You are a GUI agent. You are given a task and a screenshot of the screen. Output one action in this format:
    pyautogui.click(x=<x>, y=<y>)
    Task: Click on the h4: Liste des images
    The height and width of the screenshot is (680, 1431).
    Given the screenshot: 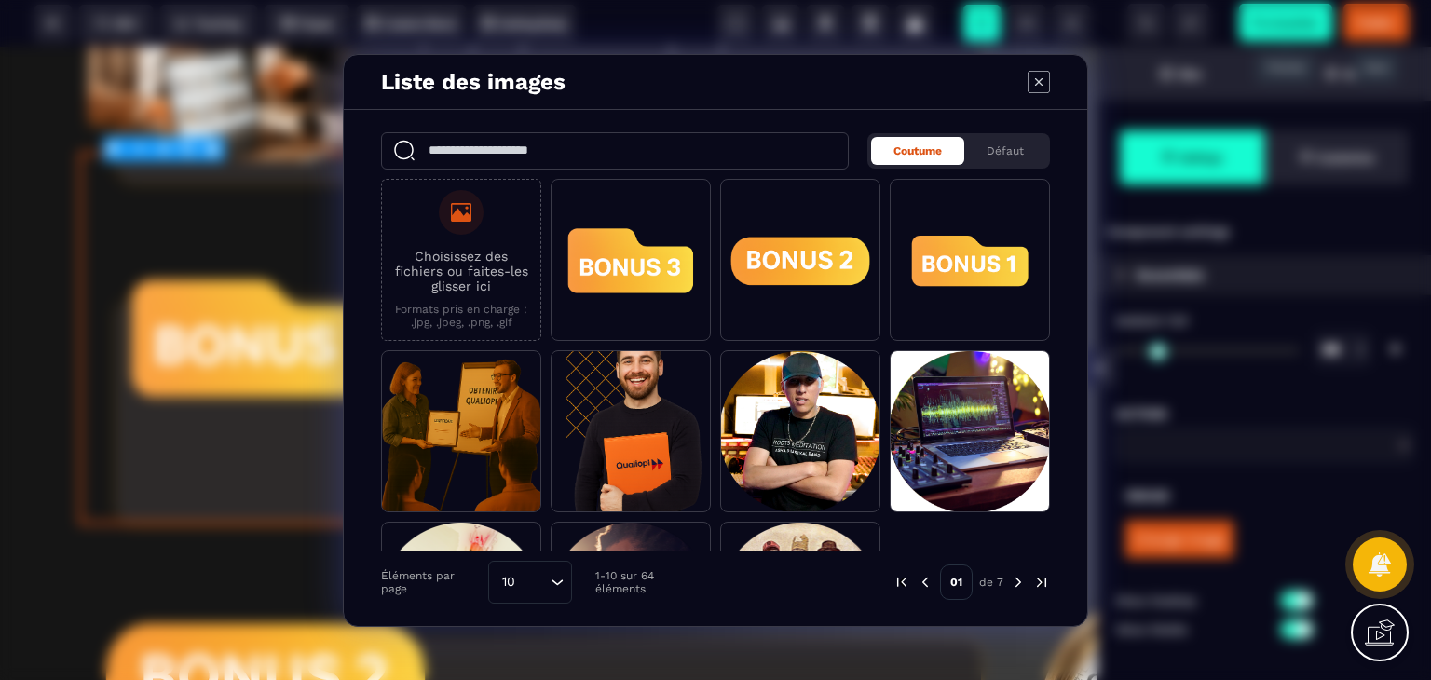 What is the action you would take?
    pyautogui.click(x=473, y=82)
    